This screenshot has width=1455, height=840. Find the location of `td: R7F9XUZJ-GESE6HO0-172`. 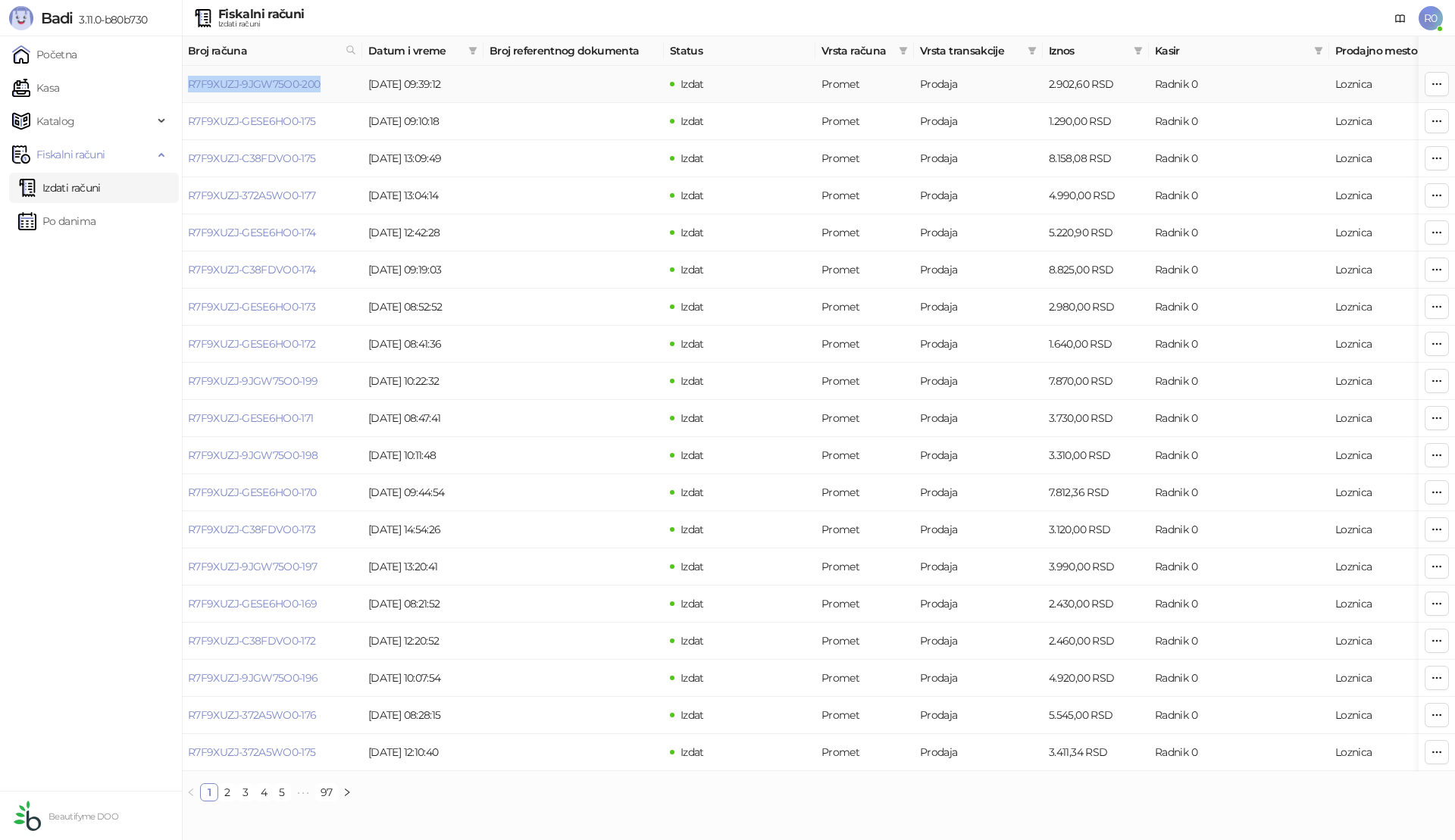

td: R7F9XUZJ-GESE6HO0-172 is located at coordinates (272, 344).